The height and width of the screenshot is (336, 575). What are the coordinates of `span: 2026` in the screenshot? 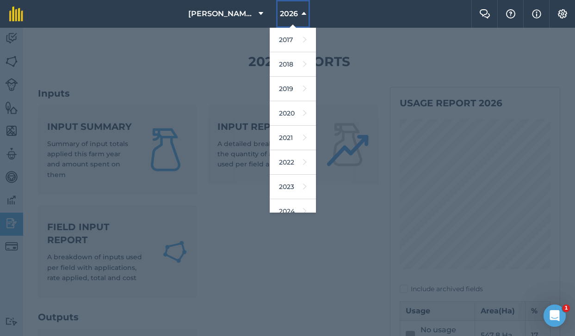 It's located at (289, 14).